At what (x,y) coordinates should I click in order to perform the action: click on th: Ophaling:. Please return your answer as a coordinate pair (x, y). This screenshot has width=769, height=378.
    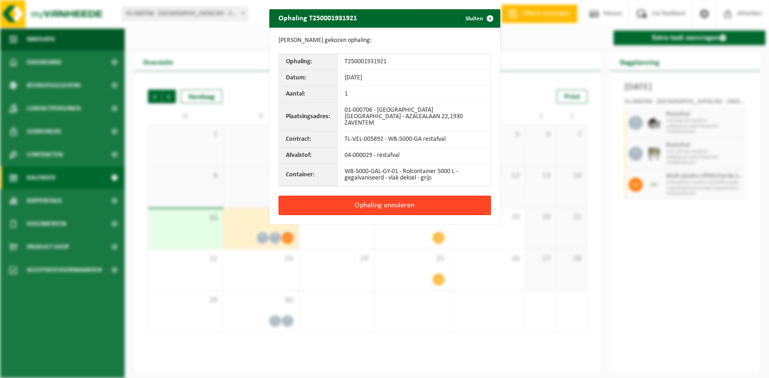
    Looking at the image, I should click on (308, 62).